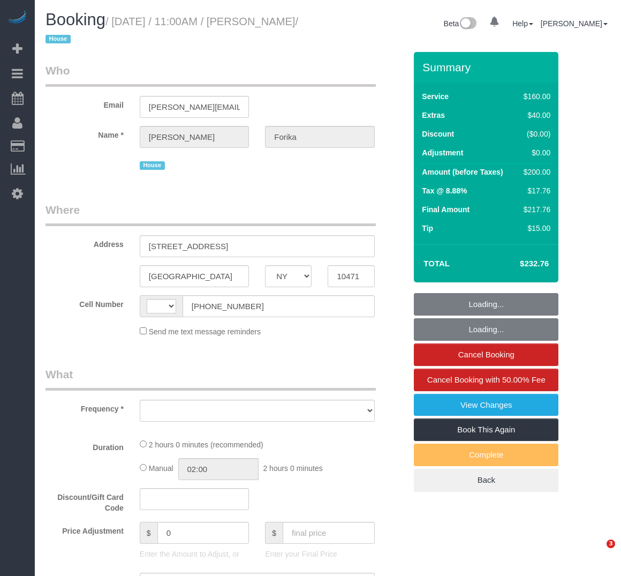 The width and height of the screenshot is (621, 576). I want to click on label: Discount/Gift Card Code, so click(85, 500).